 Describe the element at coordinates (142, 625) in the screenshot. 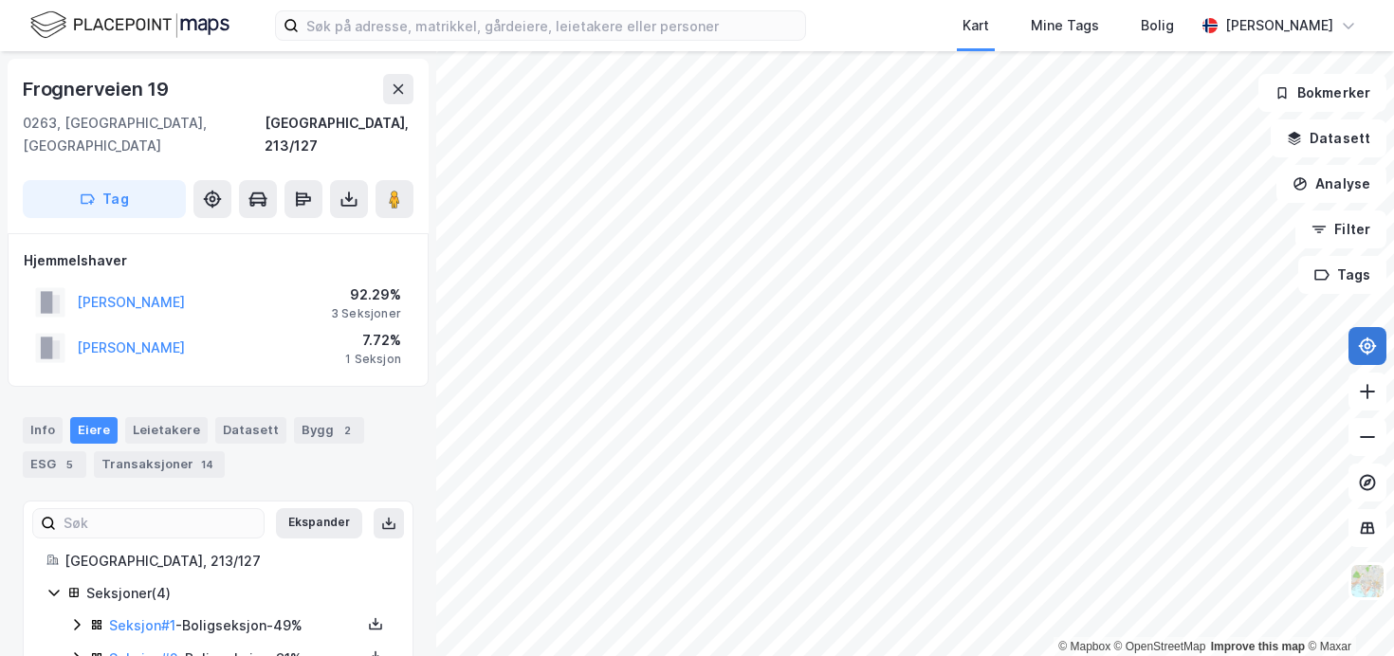

I see `a: Seksjon#1` at that location.